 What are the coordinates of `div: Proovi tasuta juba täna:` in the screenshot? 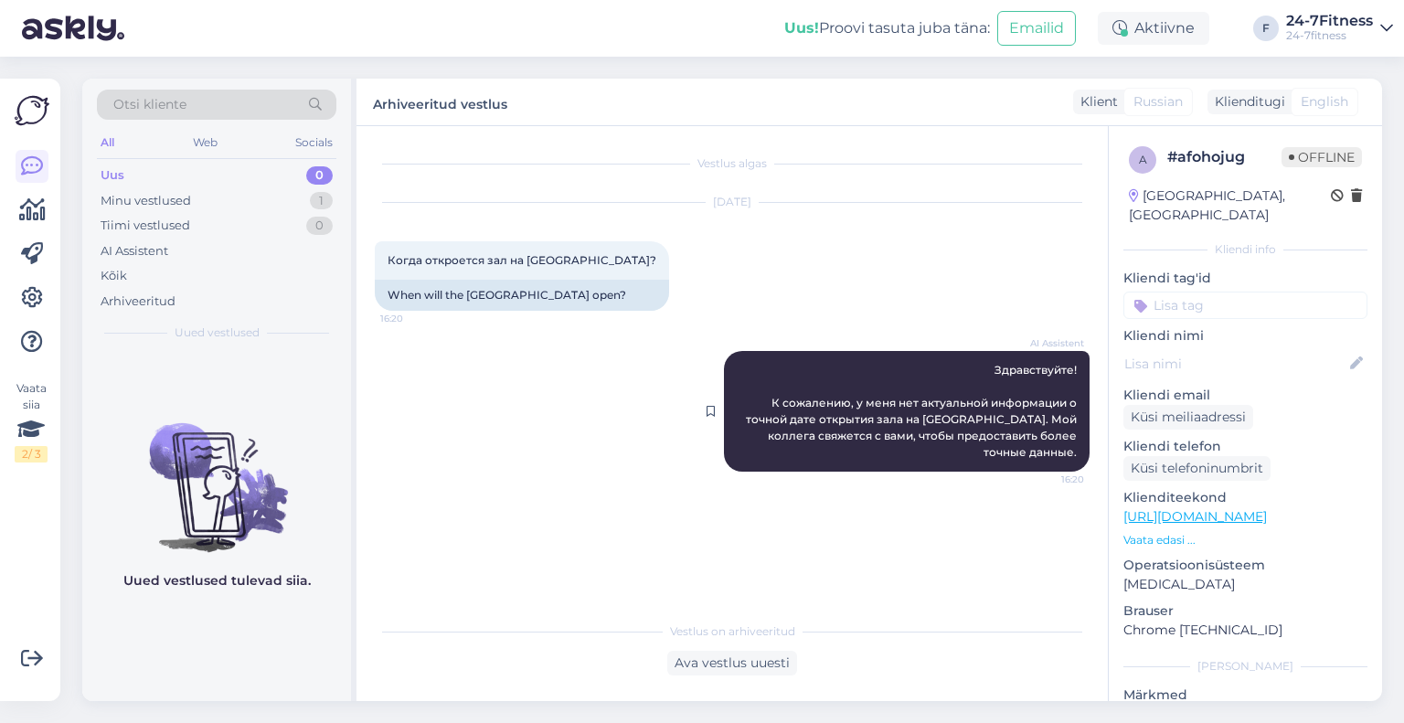 It's located at (887, 28).